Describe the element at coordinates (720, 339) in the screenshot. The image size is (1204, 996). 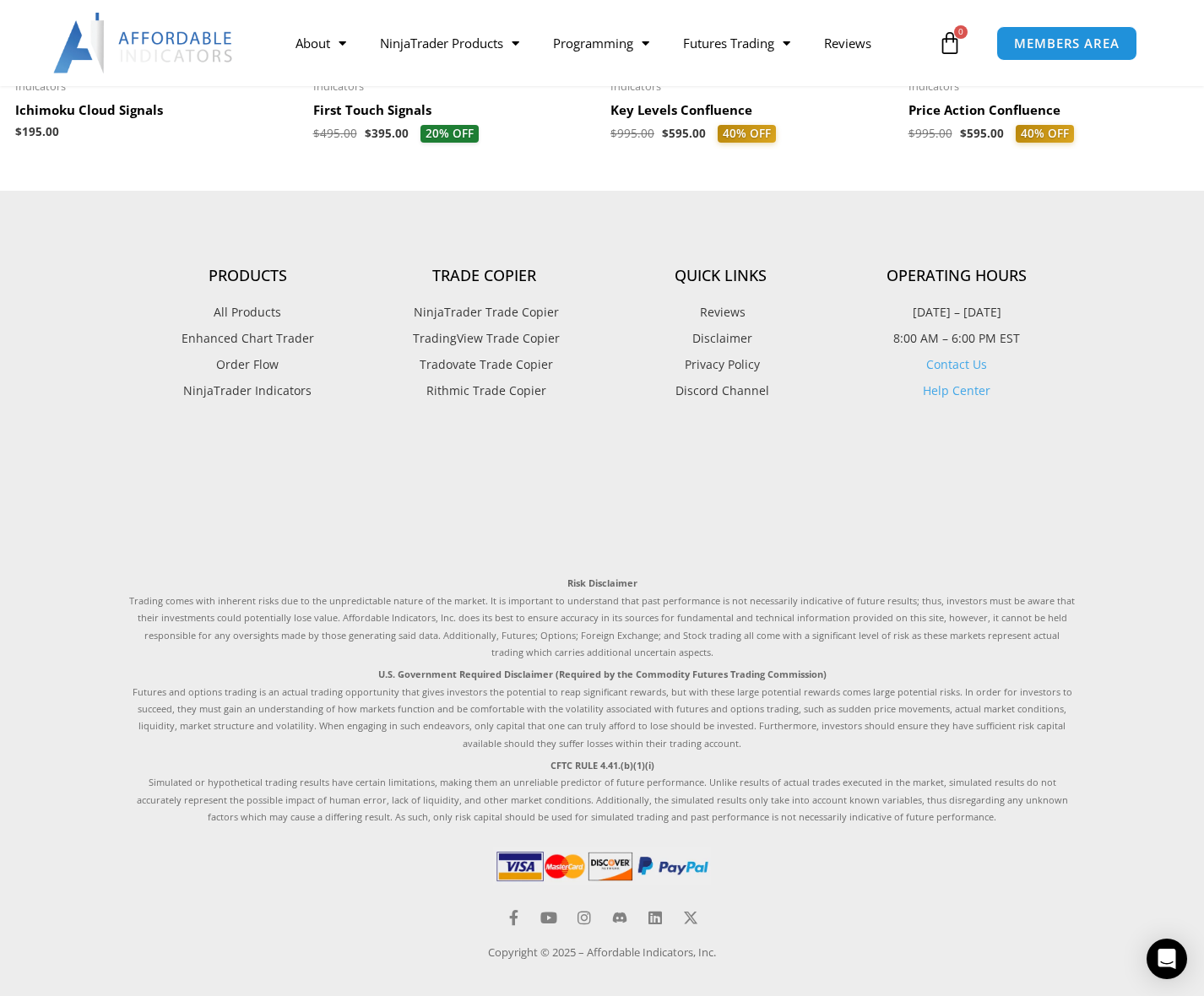
I see `a: Disclaimer` at that location.